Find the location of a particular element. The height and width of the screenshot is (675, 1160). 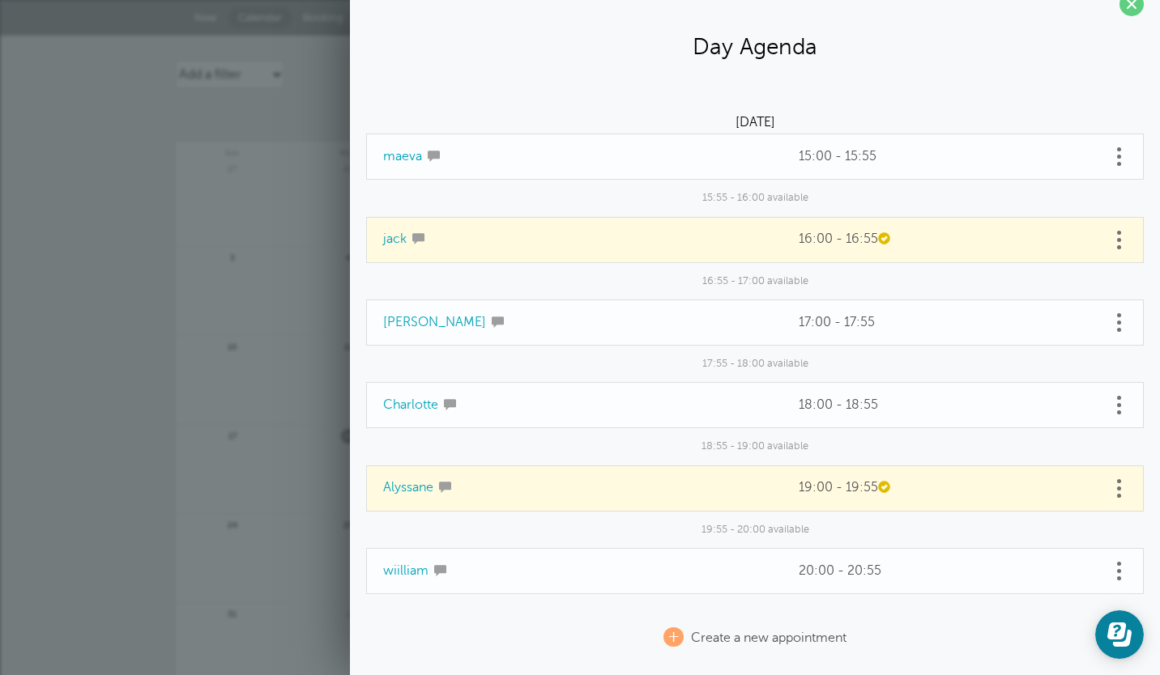

td: 19:00 - 19:55 is located at coordinates (946, 489).